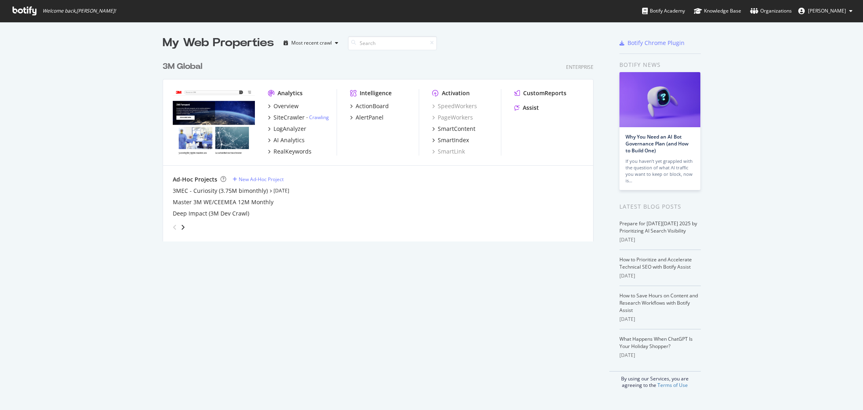  I want to click on a: Overview, so click(283, 106).